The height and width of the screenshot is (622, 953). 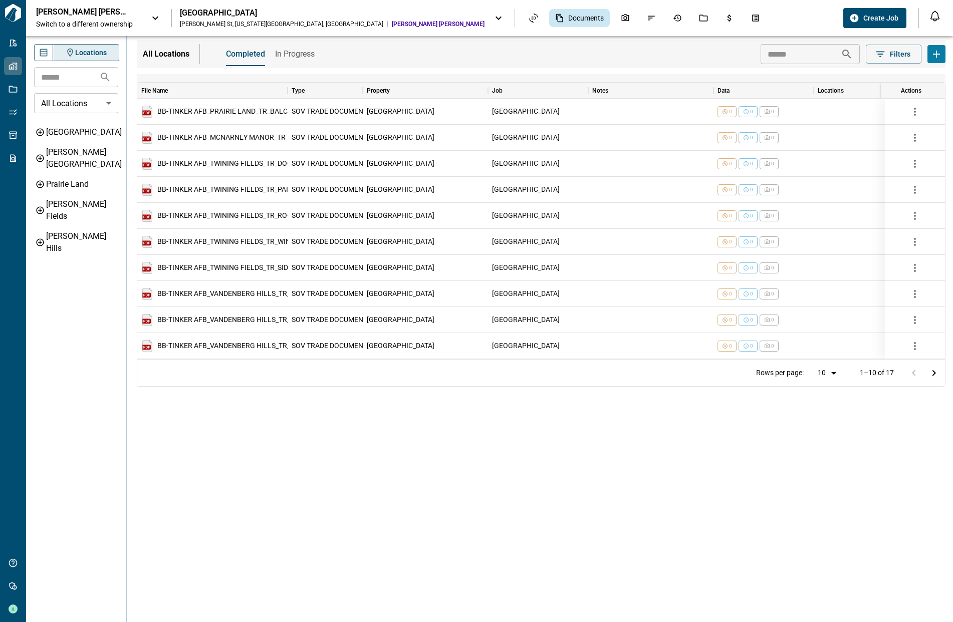 I want to click on div: File Name, so click(x=154, y=91).